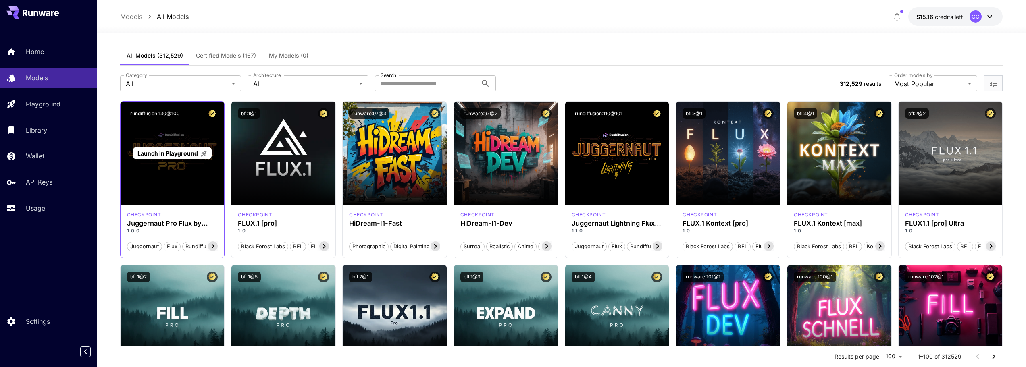 This screenshot has height=367, width=1026. Describe the element at coordinates (136, 75) in the screenshot. I see `label: Category` at that location.